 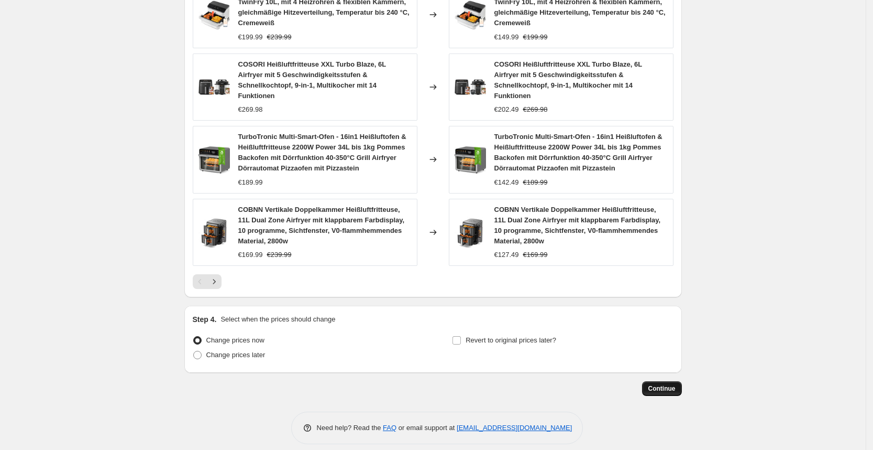 What do you see at coordinates (250, 110) in the screenshot?
I see `div: €269.98` at bounding box center [250, 110].